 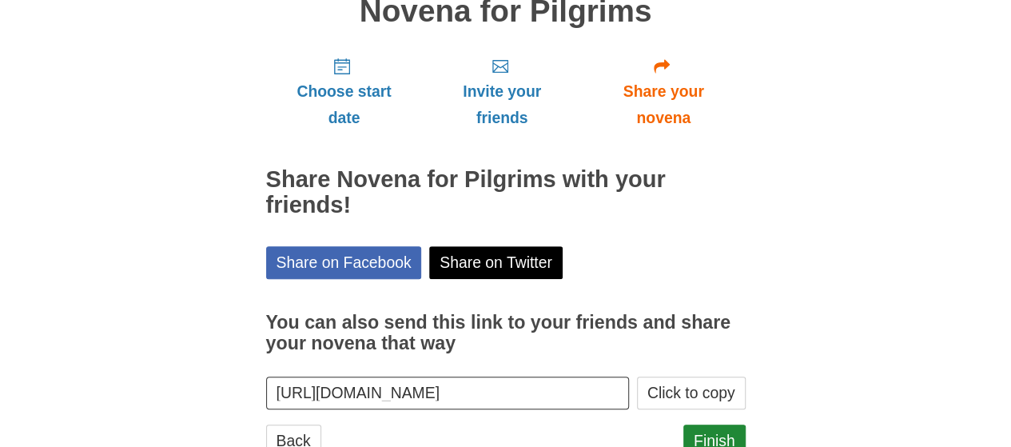 I want to click on a: Share your novena, so click(x=663, y=91).